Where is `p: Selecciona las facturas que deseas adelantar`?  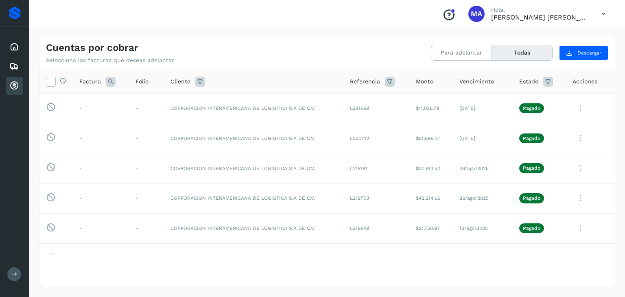
p: Selecciona las facturas que deseas adelantar is located at coordinates (110, 60).